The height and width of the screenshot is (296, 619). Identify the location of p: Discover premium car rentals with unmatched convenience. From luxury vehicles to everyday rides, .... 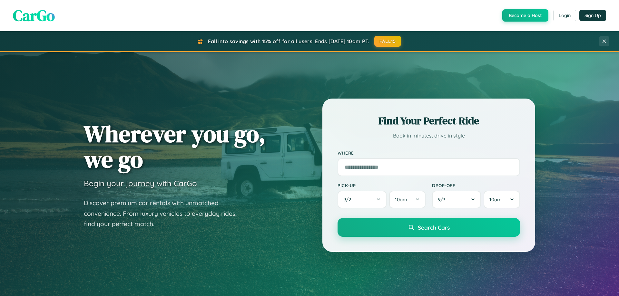
(164, 214).